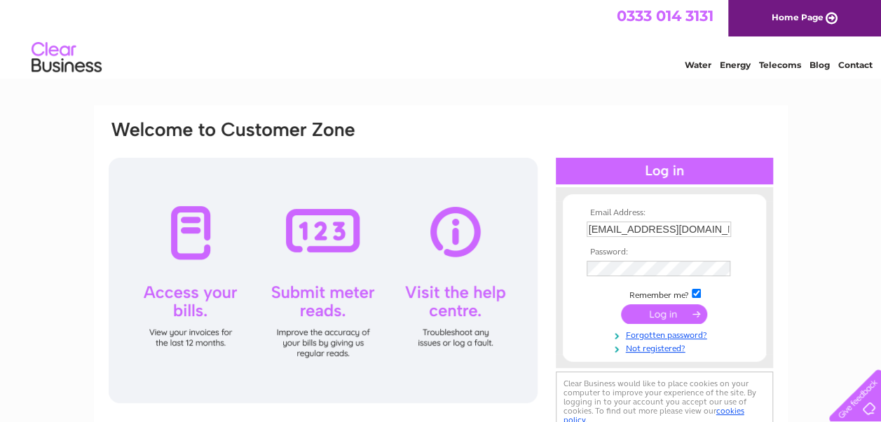 This screenshot has width=881, height=422. What do you see at coordinates (819, 64) in the screenshot?
I see `a: Blog` at bounding box center [819, 64].